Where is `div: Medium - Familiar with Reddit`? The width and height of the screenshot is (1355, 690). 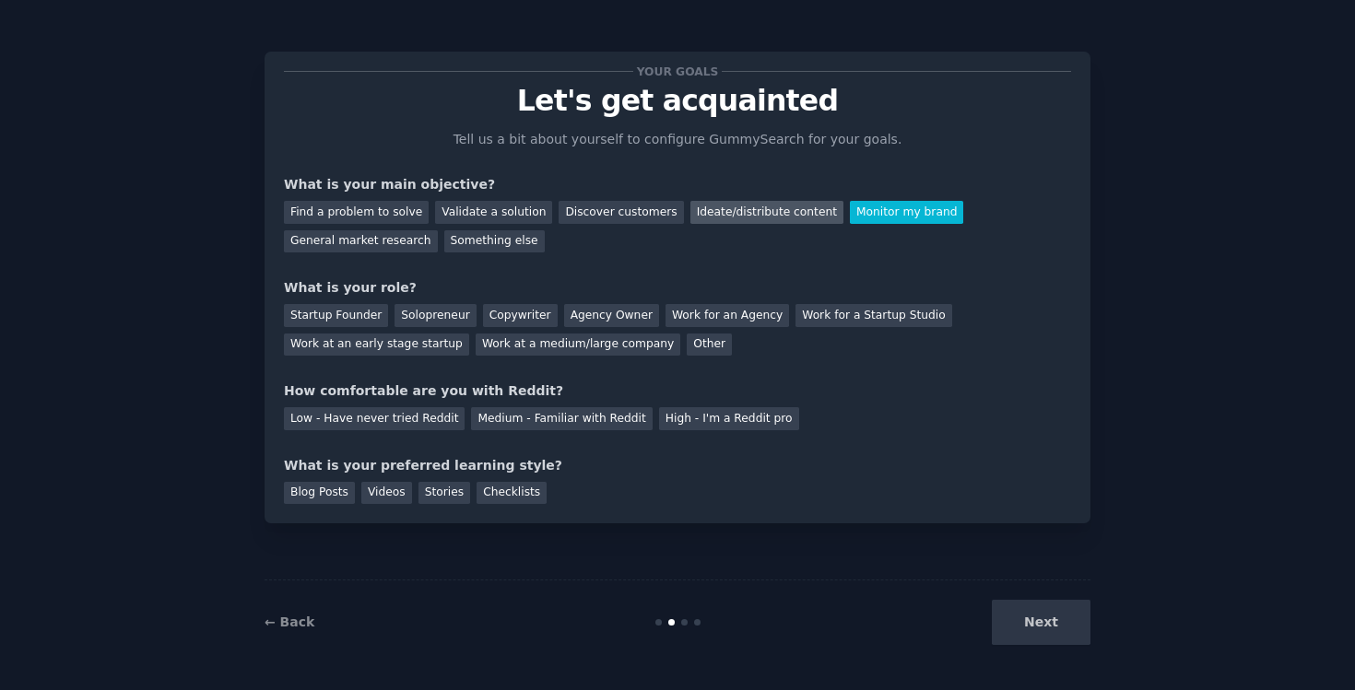 div: Medium - Familiar with Reddit is located at coordinates (561, 419).